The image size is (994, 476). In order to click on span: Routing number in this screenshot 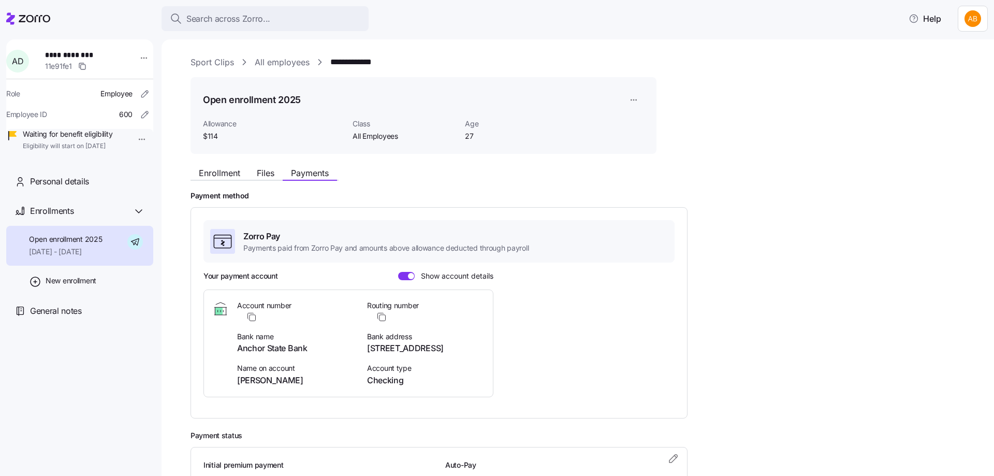, I will do `click(426, 306)`.